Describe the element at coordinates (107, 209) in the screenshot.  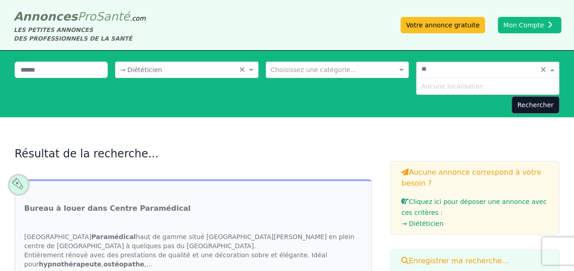
I see `a: Bureau à louer dans Centre Paramédical` at that location.